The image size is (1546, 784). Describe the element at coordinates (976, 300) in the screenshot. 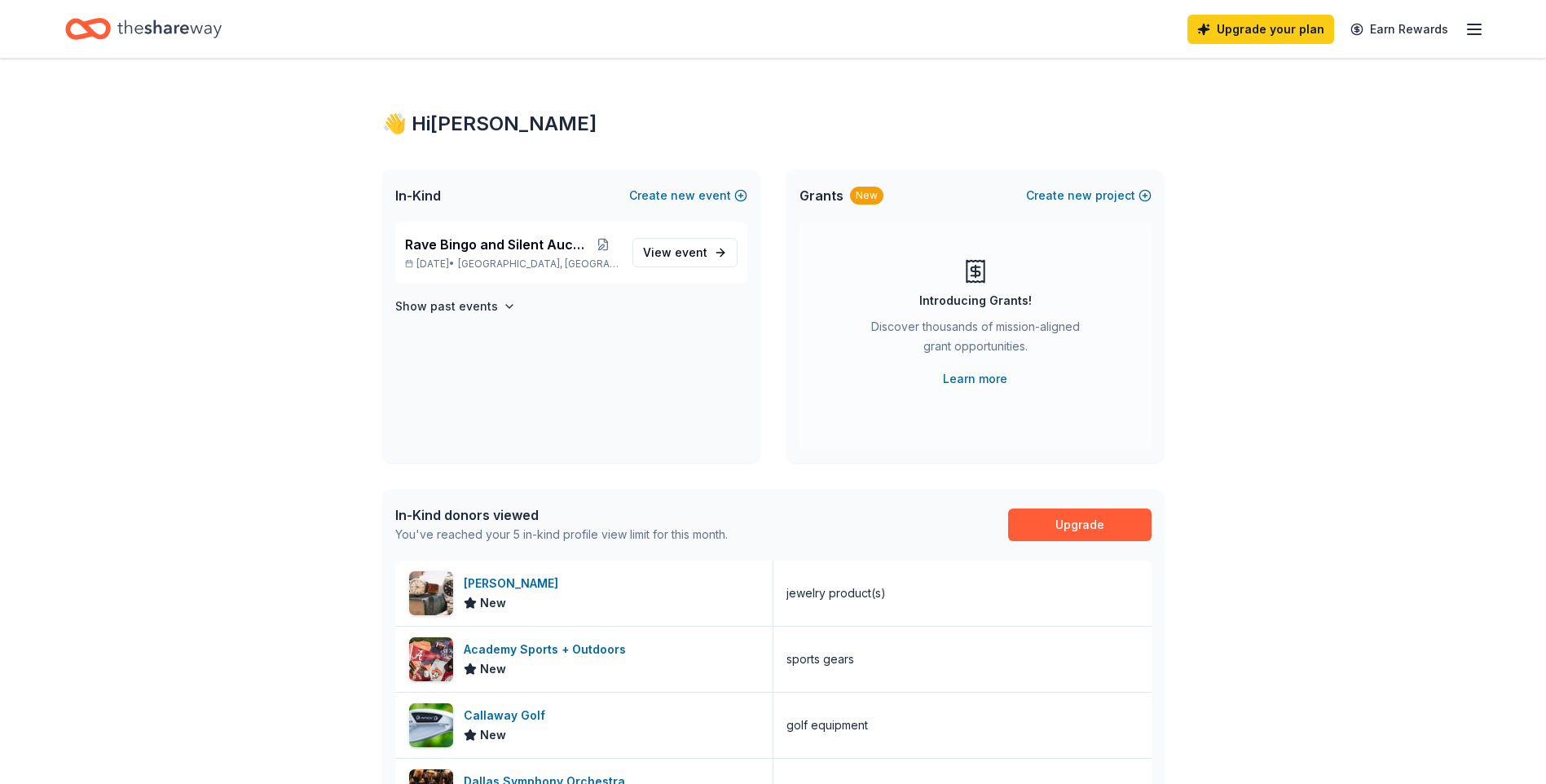

I see `div: Introducing Grants!` at that location.